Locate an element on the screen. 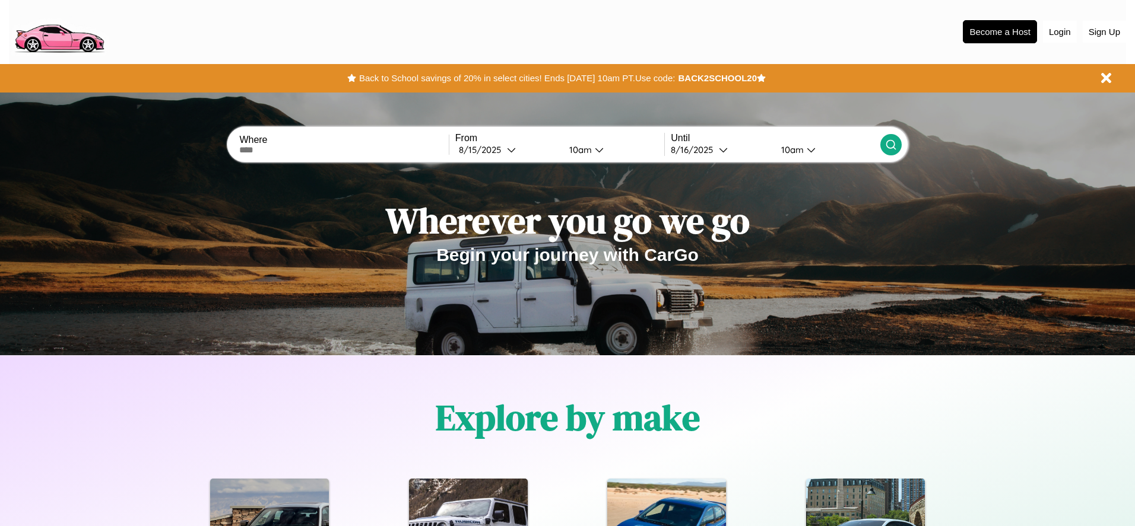 This screenshot has height=526, width=1135. h1: Explore by make is located at coordinates (567, 418).